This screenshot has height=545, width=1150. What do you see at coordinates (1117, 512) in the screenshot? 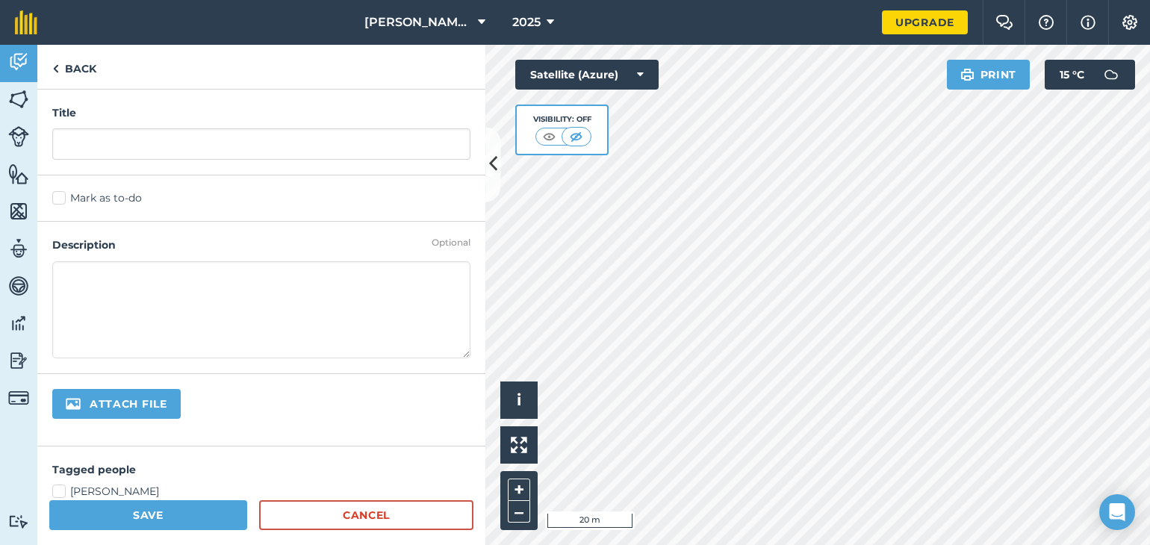
I see `div: Open Intercom Messenger` at bounding box center [1117, 512].